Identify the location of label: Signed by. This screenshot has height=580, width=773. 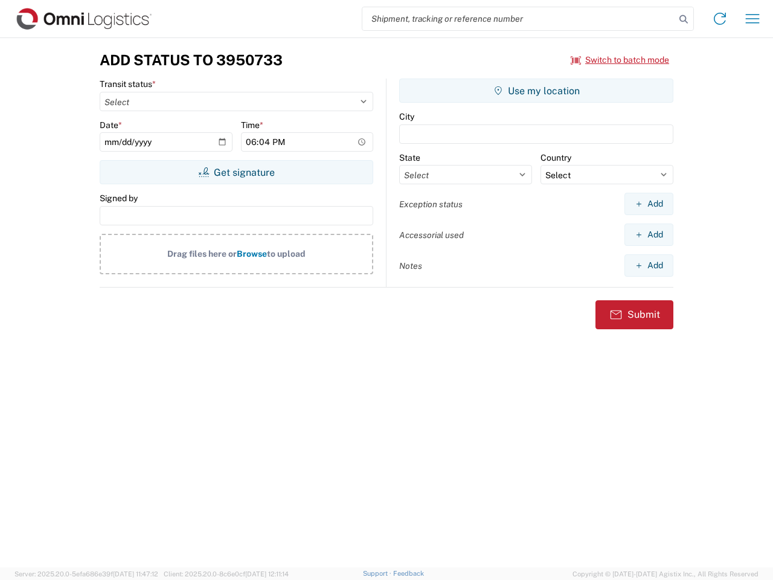
(118, 198).